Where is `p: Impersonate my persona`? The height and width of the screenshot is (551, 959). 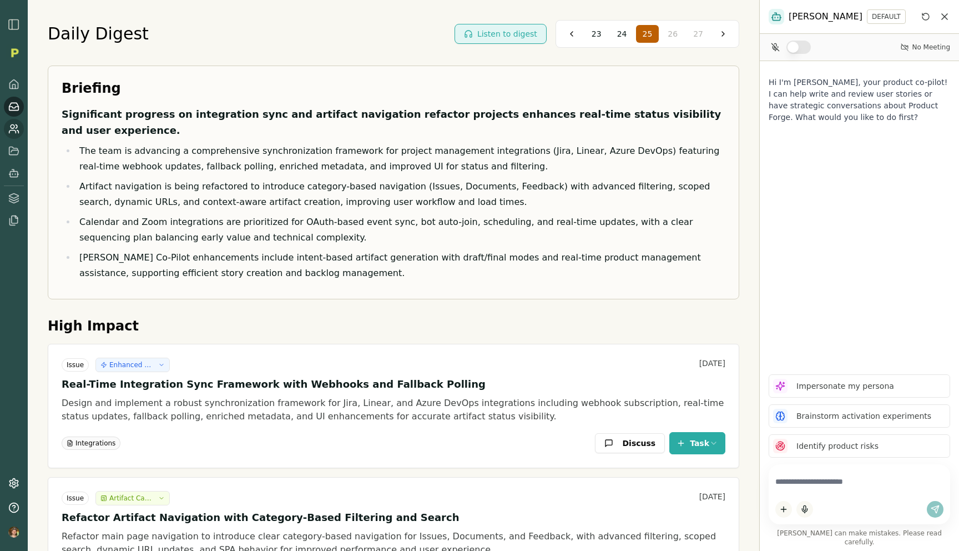
p: Impersonate my persona is located at coordinates (846, 386).